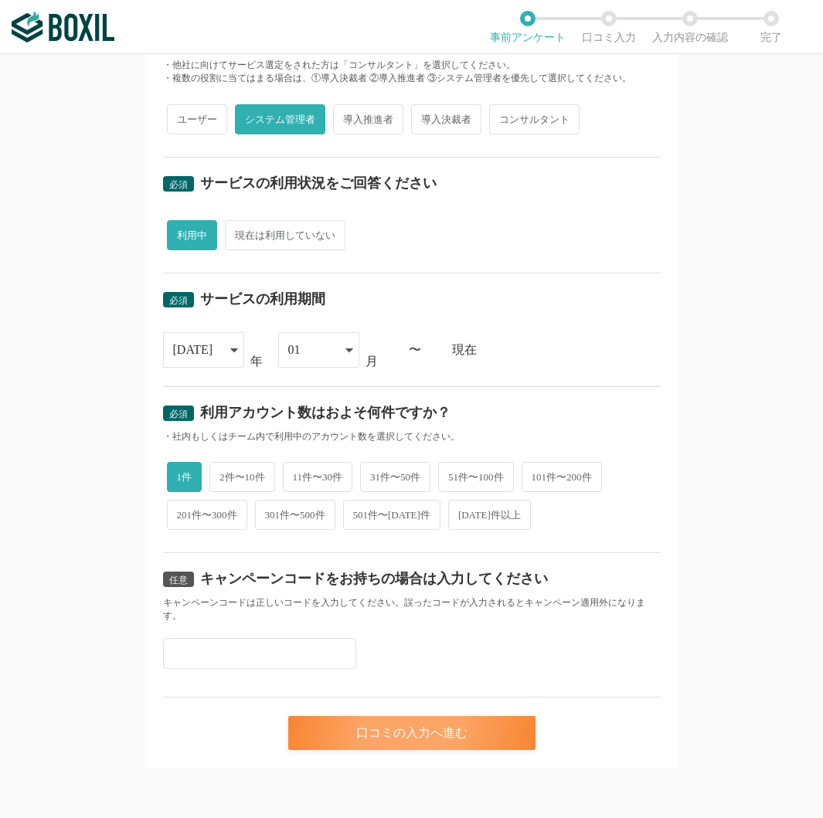  What do you see at coordinates (527, 27) in the screenshot?
I see `li: 事前アンケート` at bounding box center [527, 27].